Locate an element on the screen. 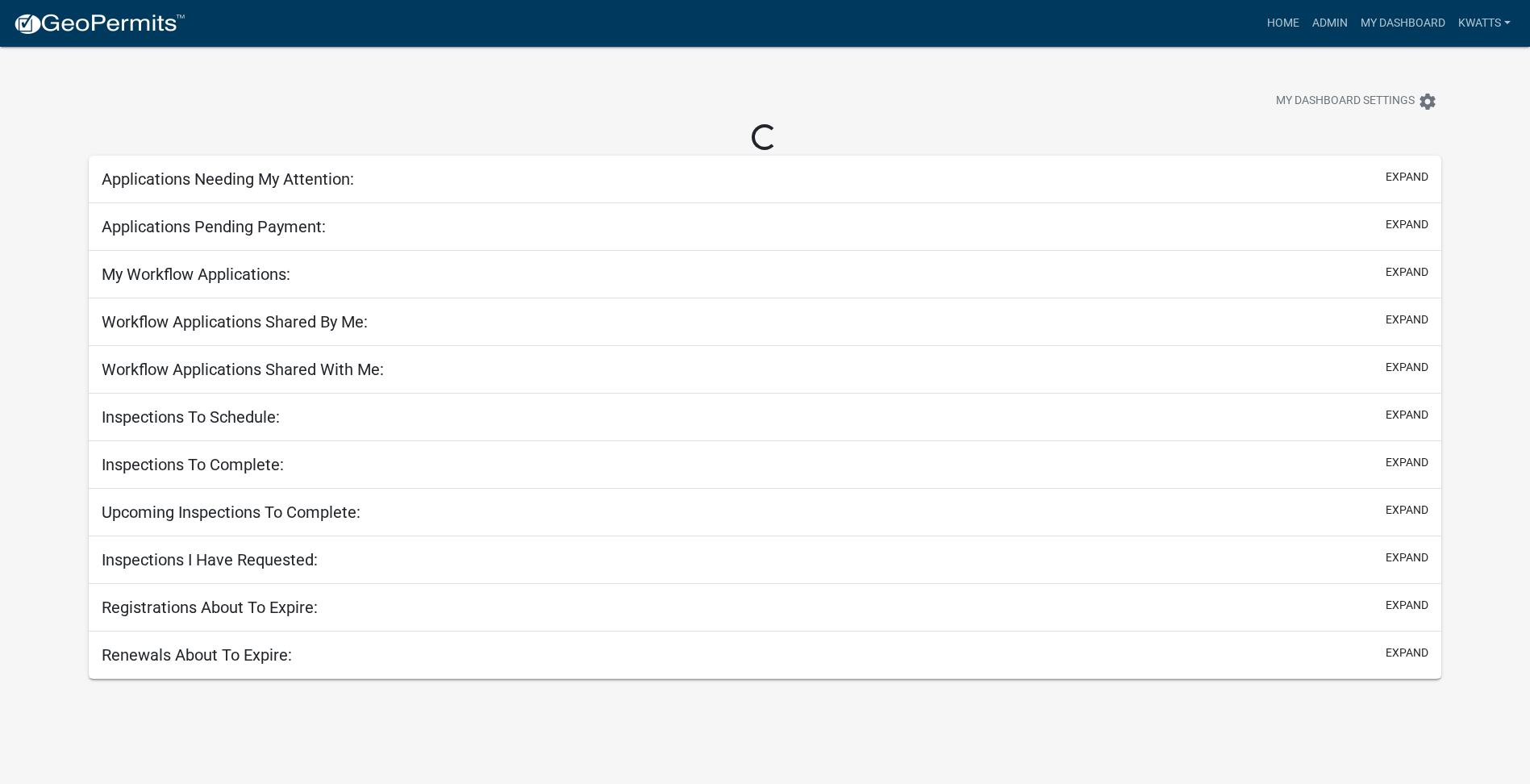 The height and width of the screenshot is (784, 1530). button: My Dashboard Settingssettings is located at coordinates (1357, 101).